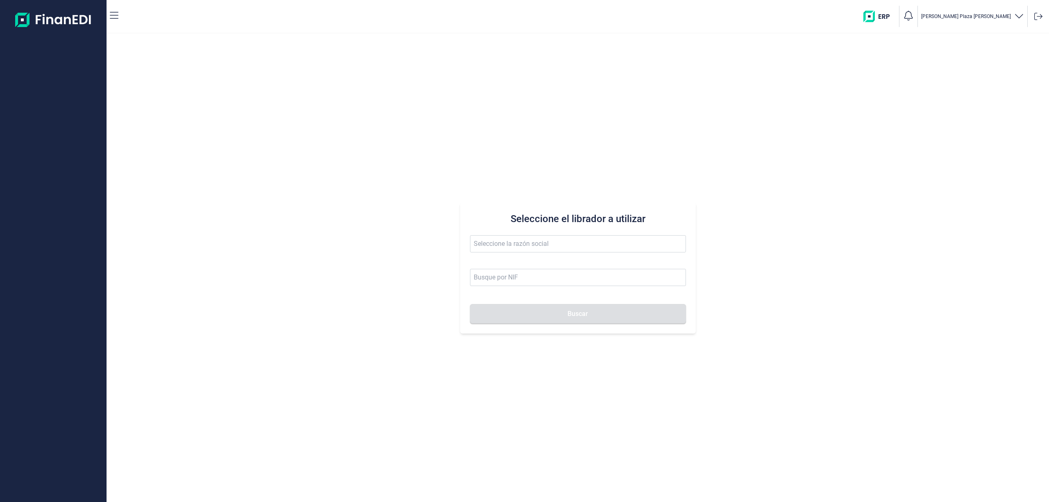 Image resolution: width=1049 pixels, height=502 pixels. What do you see at coordinates (578, 219) in the screenshot?
I see `h3: Seleccione el librador a utilizar` at bounding box center [578, 219].